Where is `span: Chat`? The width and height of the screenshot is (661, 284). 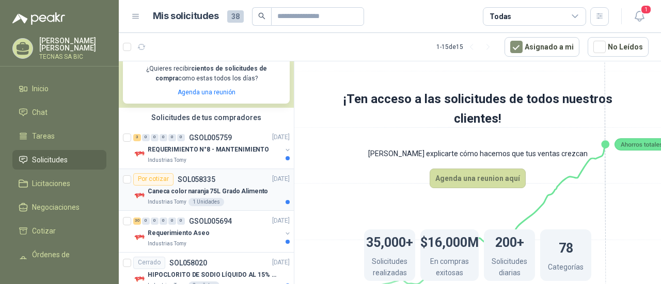
span: Chat is located at coordinates (40, 113).